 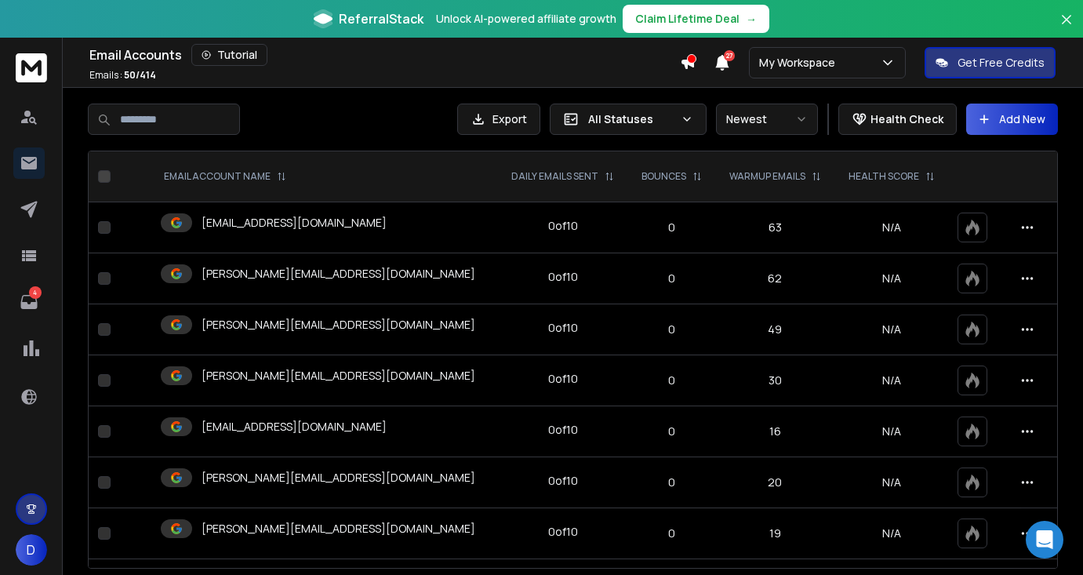 What do you see at coordinates (31, 550) in the screenshot?
I see `span: D` at bounding box center [31, 550].